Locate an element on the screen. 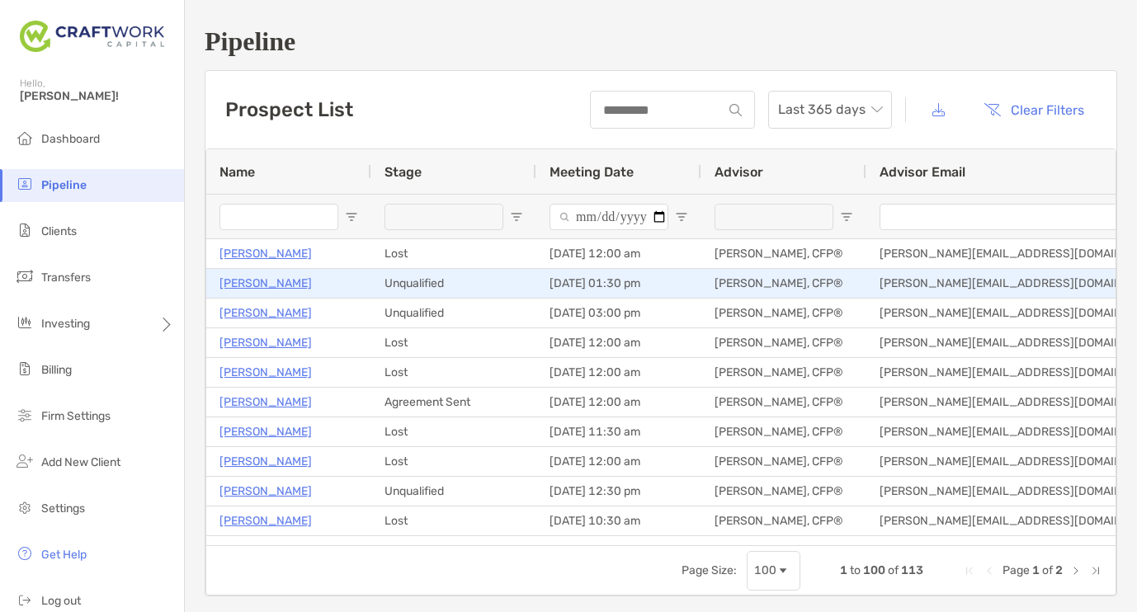 The width and height of the screenshot is (1137, 612). span: Last 365 days is located at coordinates (830, 110).